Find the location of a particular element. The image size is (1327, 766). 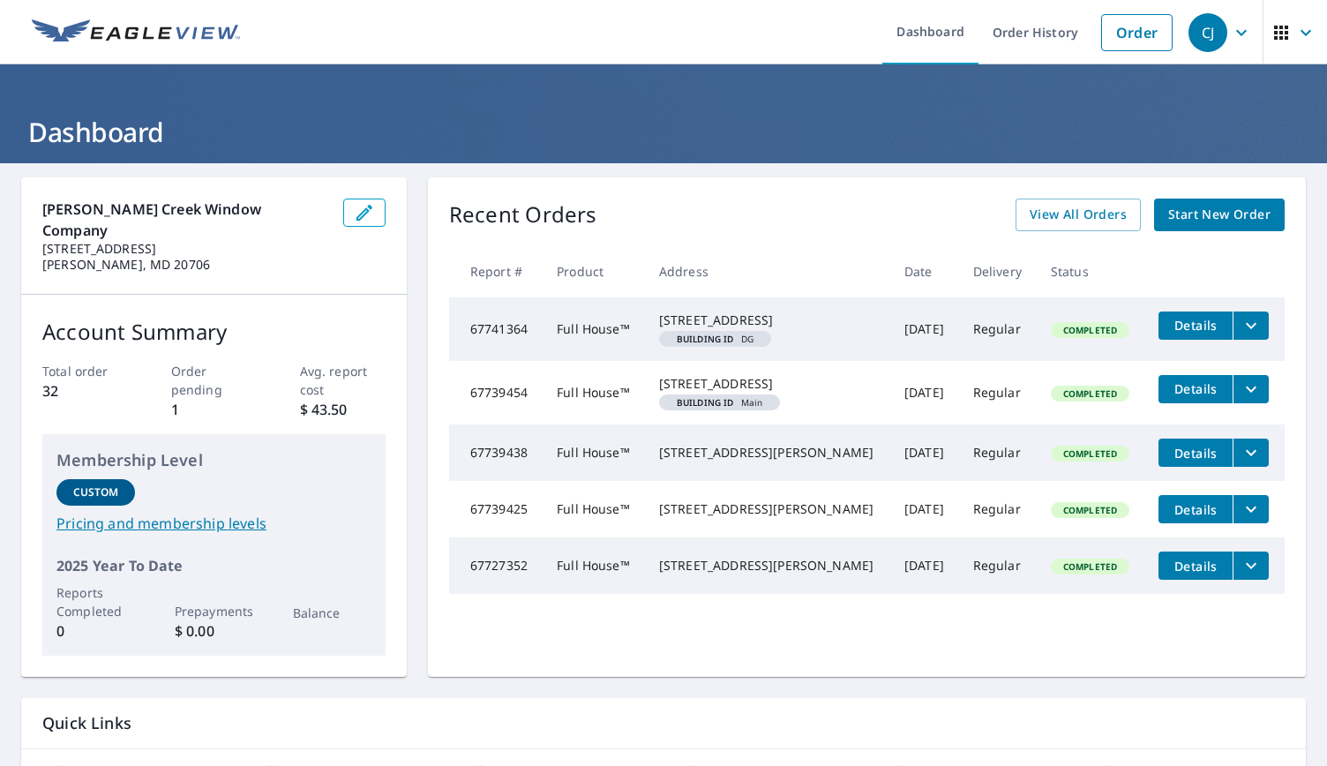

button: detailsBtn-67739454 is located at coordinates (1195, 389).